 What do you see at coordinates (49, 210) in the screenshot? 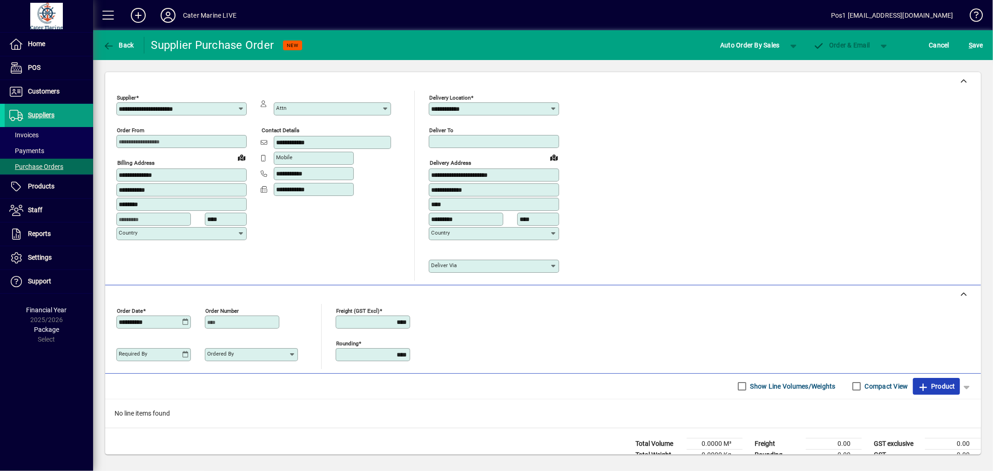
I see `a: Staff` at bounding box center [49, 210].